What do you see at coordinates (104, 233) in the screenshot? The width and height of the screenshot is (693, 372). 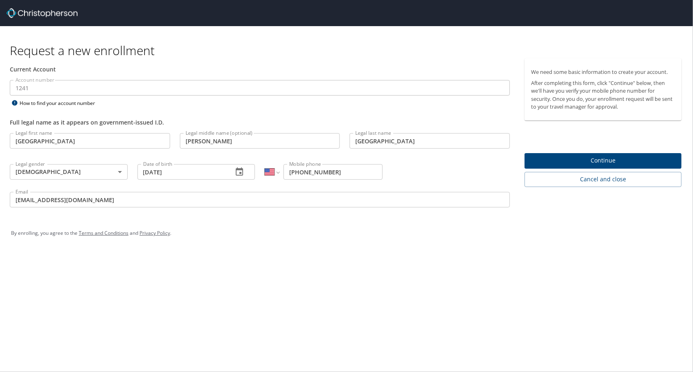 I see `a: Terms and Conditions` at bounding box center [104, 233].